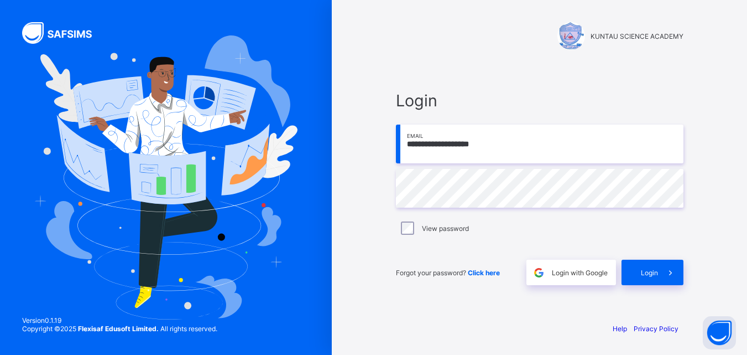  I want to click on a: Help, so click(620, 328).